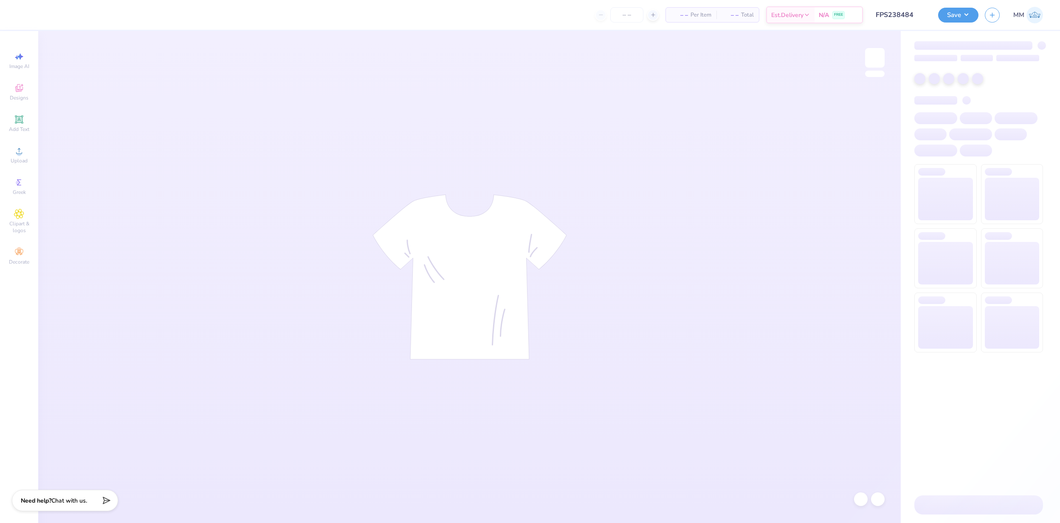  I want to click on span: Total, so click(748, 15).